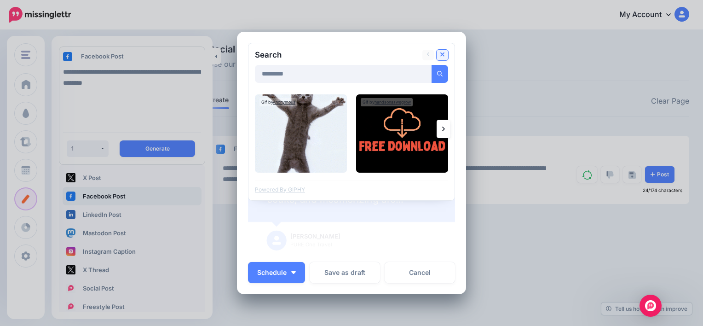 This screenshot has height=326, width=703. What do you see at coordinates (268, 55) in the screenshot?
I see `h2: Search` at bounding box center [268, 55].